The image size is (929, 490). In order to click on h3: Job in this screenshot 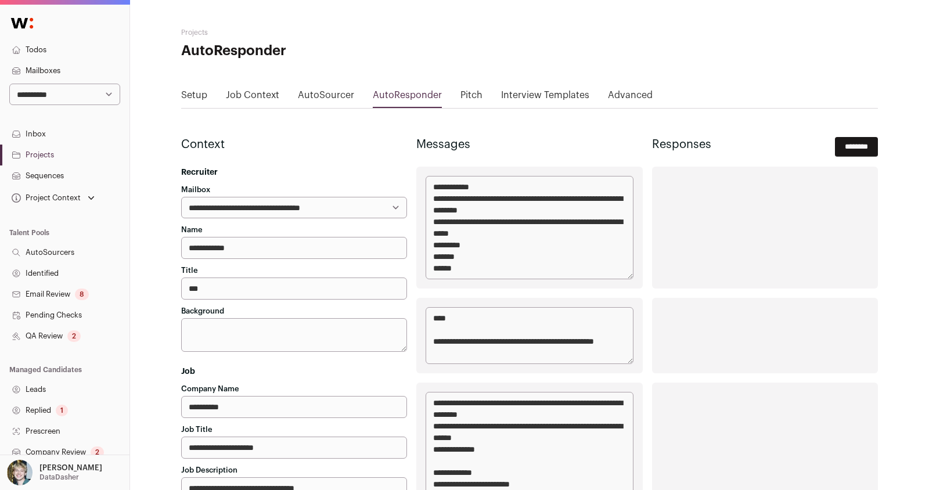, I will do `click(294, 372)`.